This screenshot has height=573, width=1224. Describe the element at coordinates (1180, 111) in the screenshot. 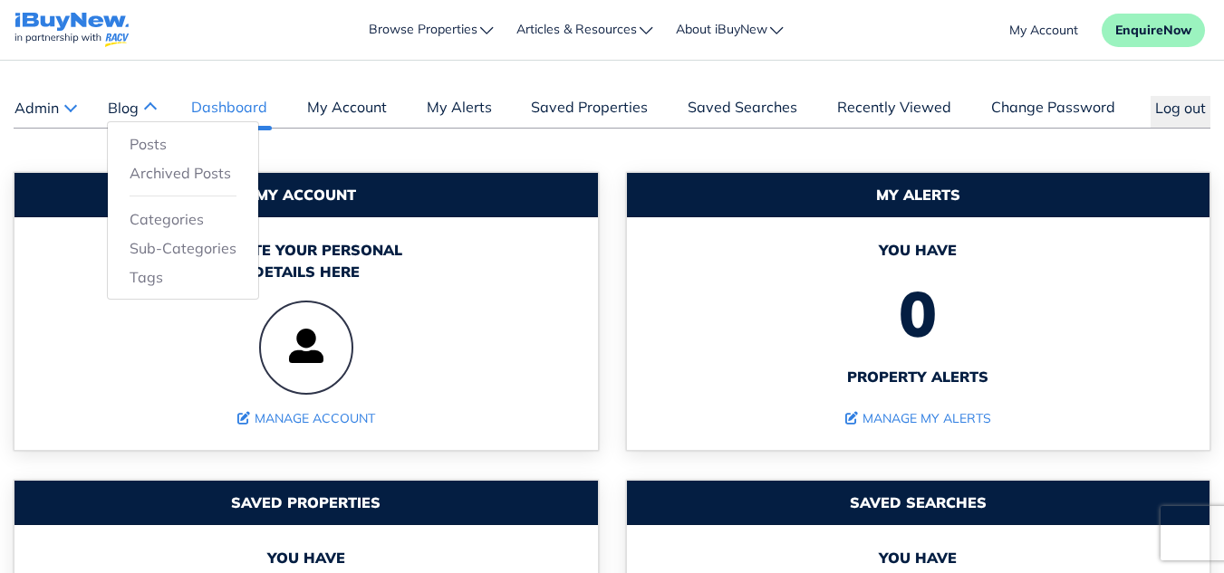

I see `button: Log out` at that location.